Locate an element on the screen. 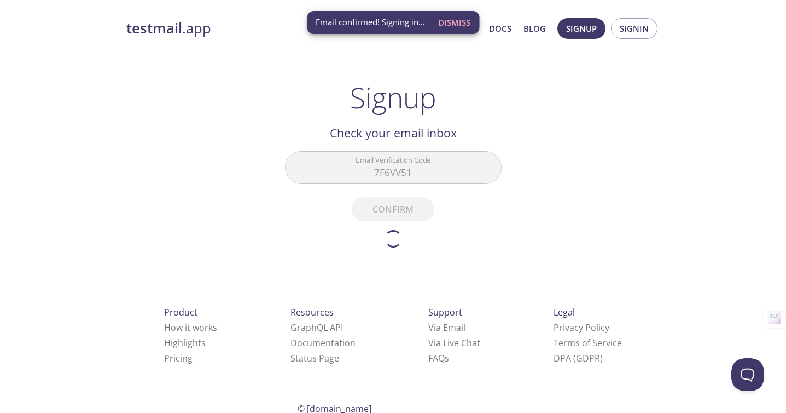 The image size is (786, 413). a: Status Page is located at coordinates (315, 358).